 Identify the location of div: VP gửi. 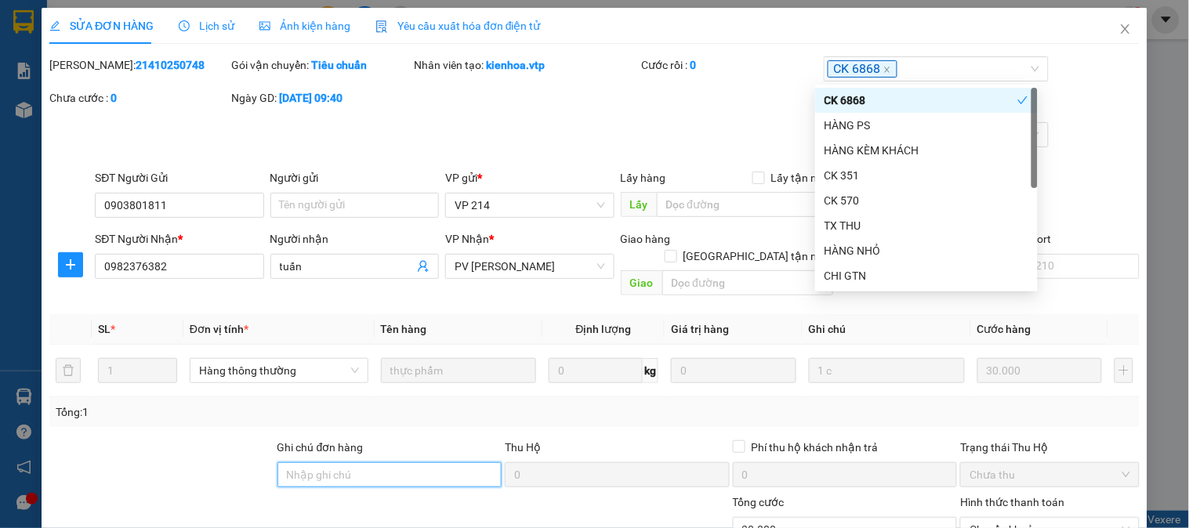
(529, 178).